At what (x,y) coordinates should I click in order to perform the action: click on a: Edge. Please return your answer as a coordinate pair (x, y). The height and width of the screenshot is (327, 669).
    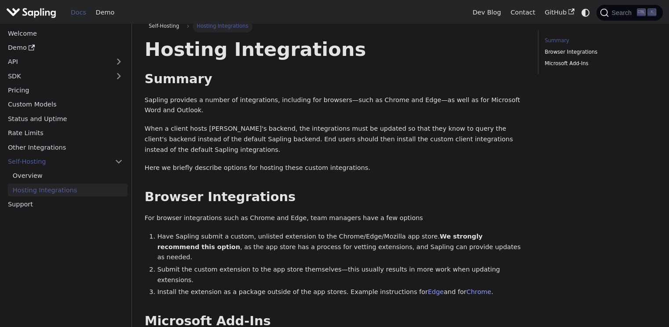
    Looking at the image, I should click on (436, 291).